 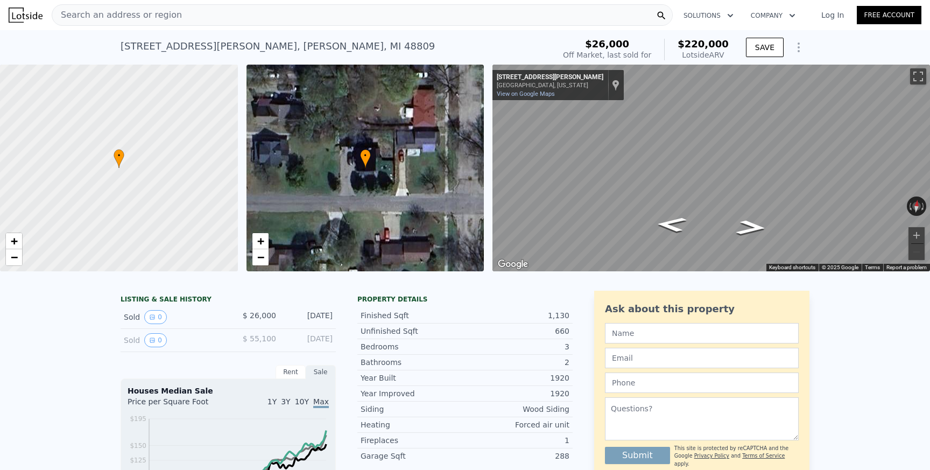 What do you see at coordinates (302, 401) in the screenshot?
I see `span: 10Y` at bounding box center [302, 401].